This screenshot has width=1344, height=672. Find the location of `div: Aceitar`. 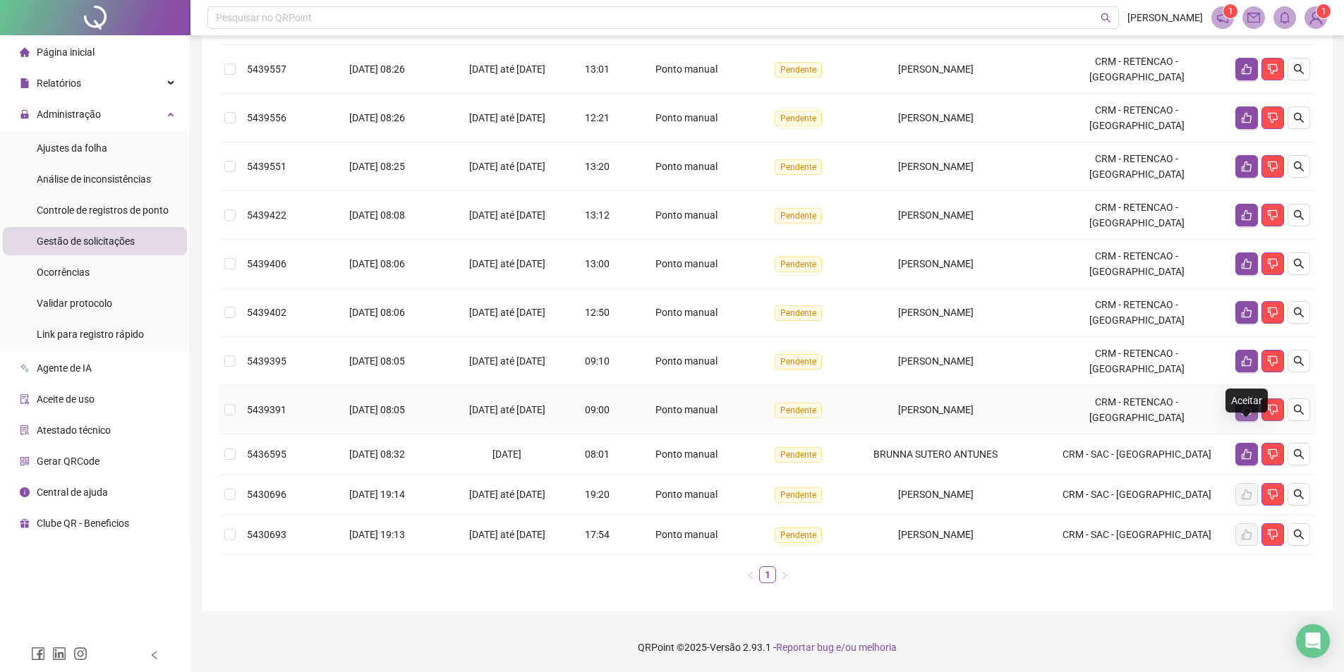

div: Aceitar is located at coordinates (1247, 401).